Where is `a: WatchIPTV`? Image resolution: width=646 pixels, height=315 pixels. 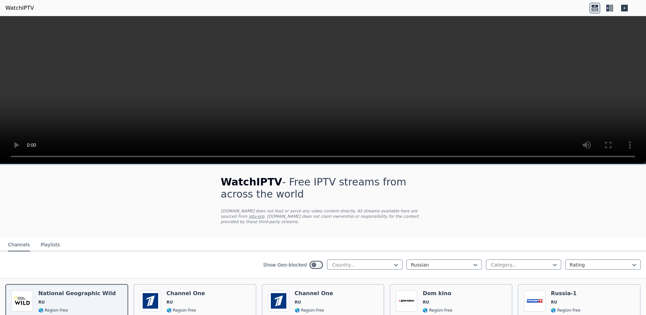 a: WatchIPTV is located at coordinates (20, 8).